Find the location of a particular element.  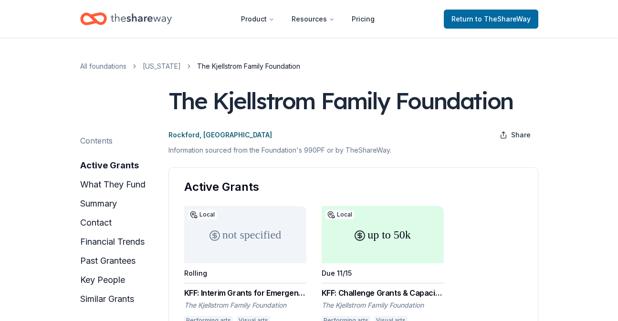

button: active grants is located at coordinates (109, 166).